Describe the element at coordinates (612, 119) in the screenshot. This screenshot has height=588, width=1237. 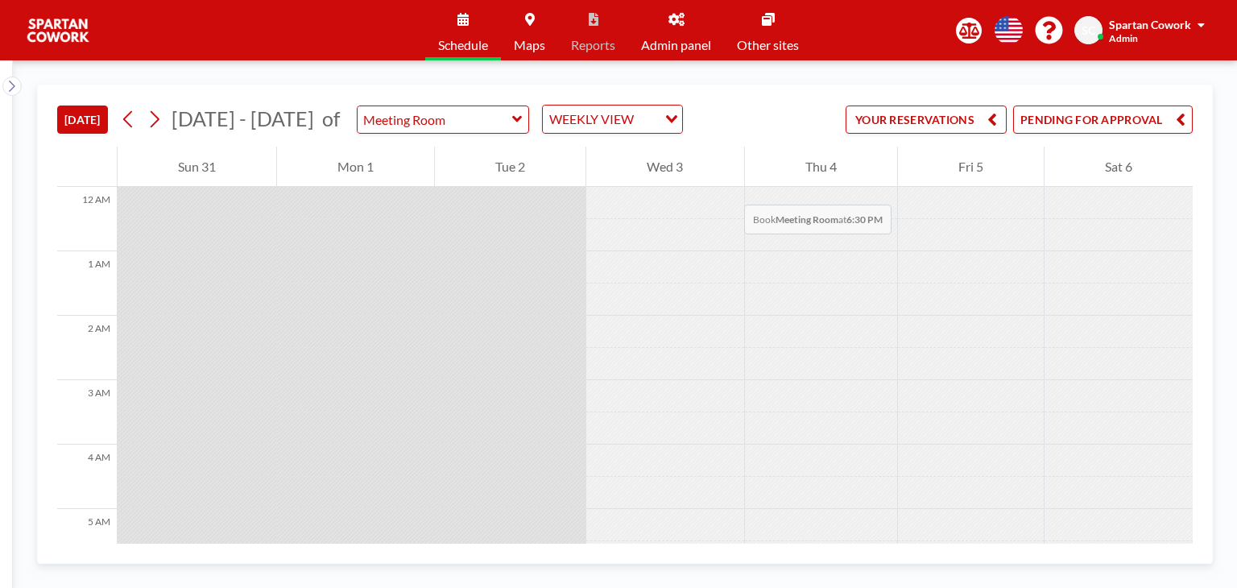
I see `div: Search for option` at that location.